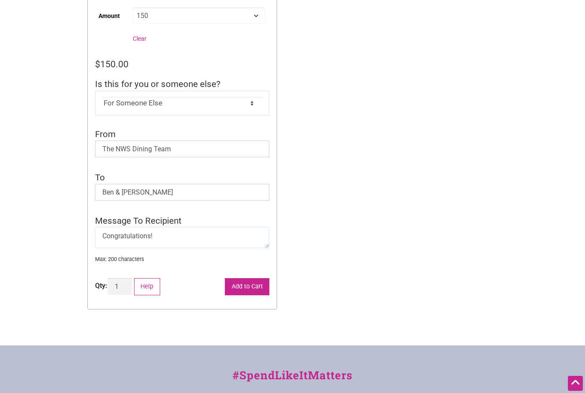  I want to click on small: Max: 200 characters, so click(182, 259).